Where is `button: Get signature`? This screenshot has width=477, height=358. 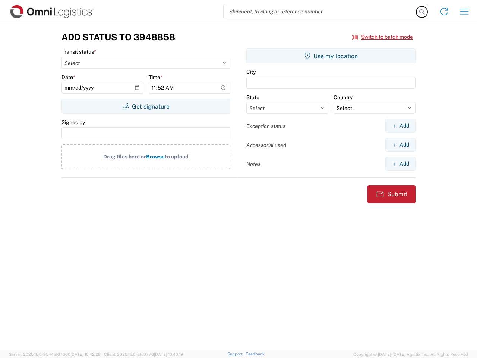
button: Get signature is located at coordinates (146, 106).